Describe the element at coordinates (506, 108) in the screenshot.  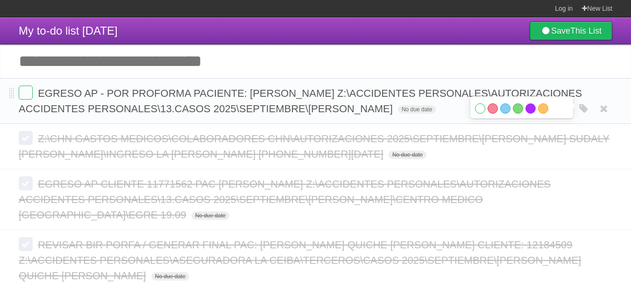
I see `label: Blue` at that location.